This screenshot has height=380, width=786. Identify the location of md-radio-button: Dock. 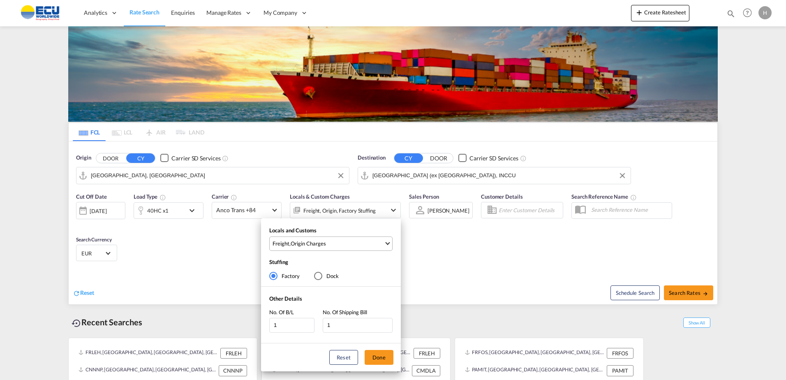
(327, 276).